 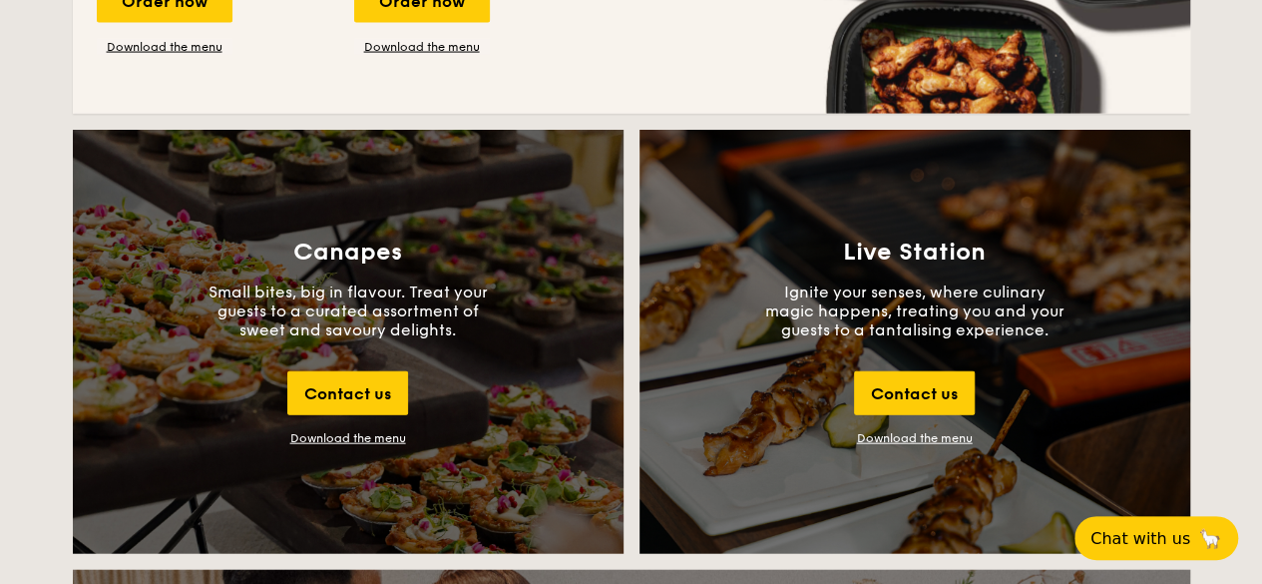 What do you see at coordinates (1156, 538) in the screenshot?
I see `button: Chat with us🦙` at bounding box center [1156, 538].